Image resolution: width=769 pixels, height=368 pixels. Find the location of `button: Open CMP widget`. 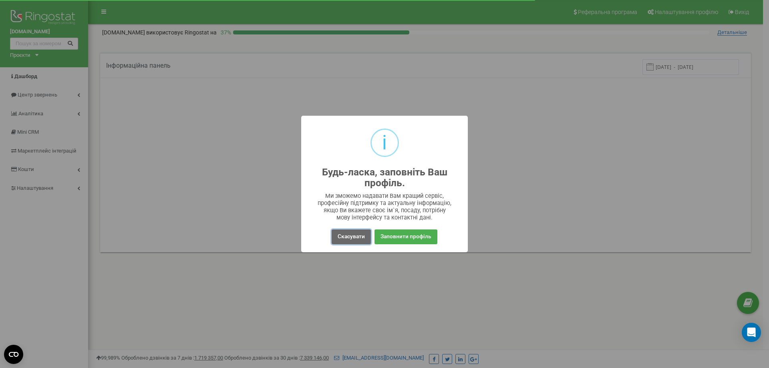

button: Open CMP widget is located at coordinates (14, 354).